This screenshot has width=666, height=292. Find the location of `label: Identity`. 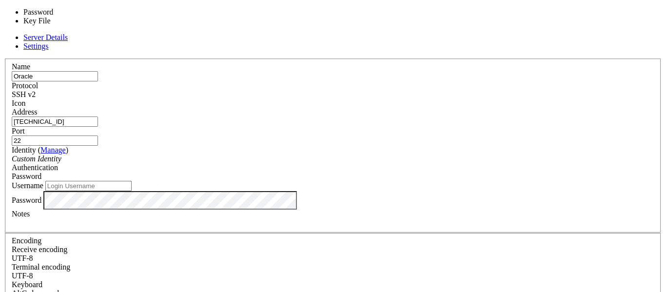

label: Identity is located at coordinates (40, 150).